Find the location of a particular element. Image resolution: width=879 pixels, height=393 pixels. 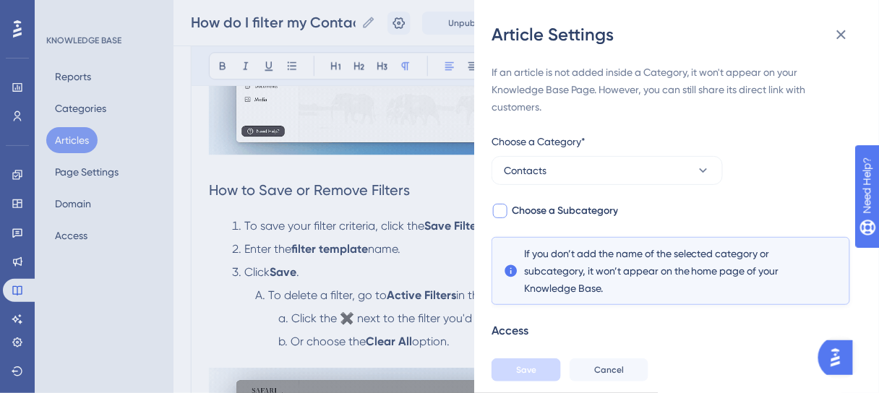

span: If you don’t add the name of the selected category or subcategory, it won’t appear on the home pa... is located at coordinates (671, 271).